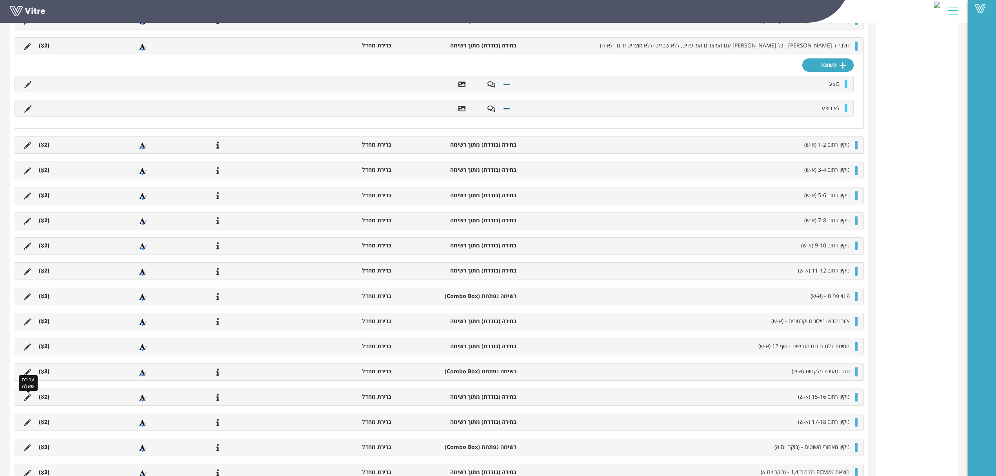 Image resolution: width=996 pixels, height=476 pixels. Describe the element at coordinates (827, 195) in the screenshot. I see `span: ניקיון רחוב 5-6 (א-ש)` at that location.